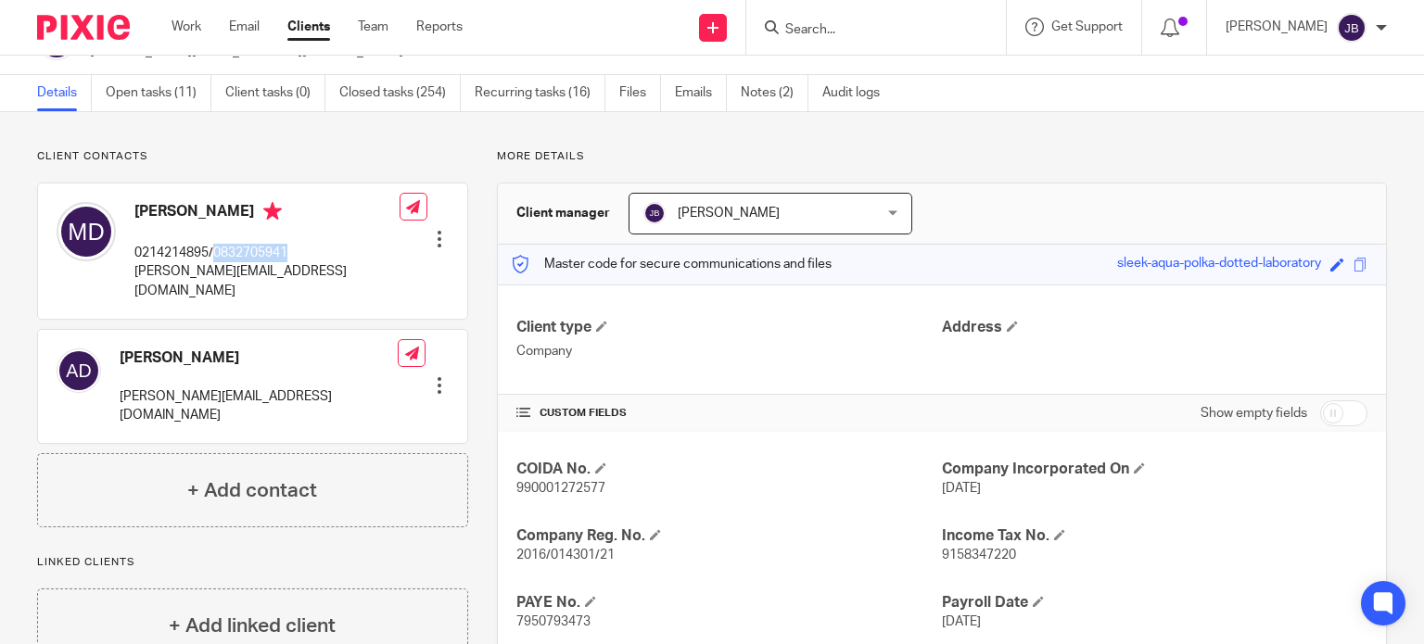 This screenshot has height=644, width=1424. I want to click on a: Details, so click(64, 93).